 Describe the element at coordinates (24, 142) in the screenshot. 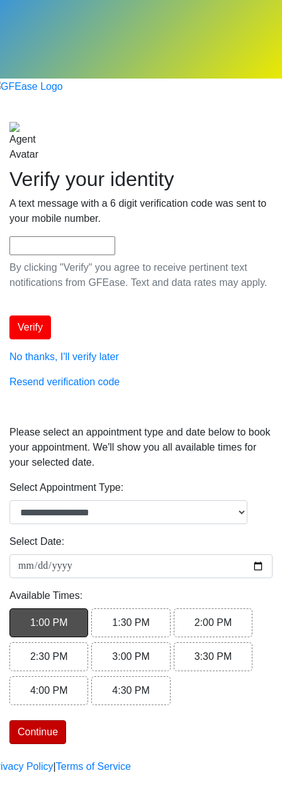

I see `img: Agent Avatar` at that location.